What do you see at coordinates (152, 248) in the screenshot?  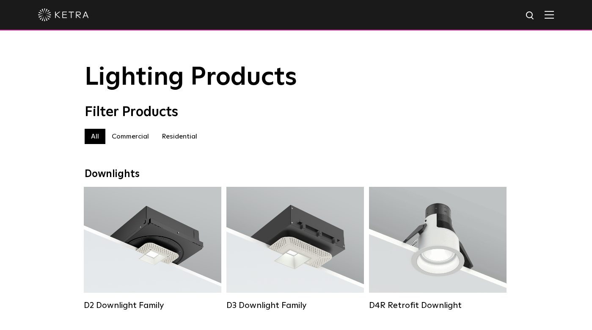 I see `a: D2 Downlight Family Lumen Output:1200Colors:White / Black / Gloss Black / Silver / Bronze / Silve...` at bounding box center [152, 248].